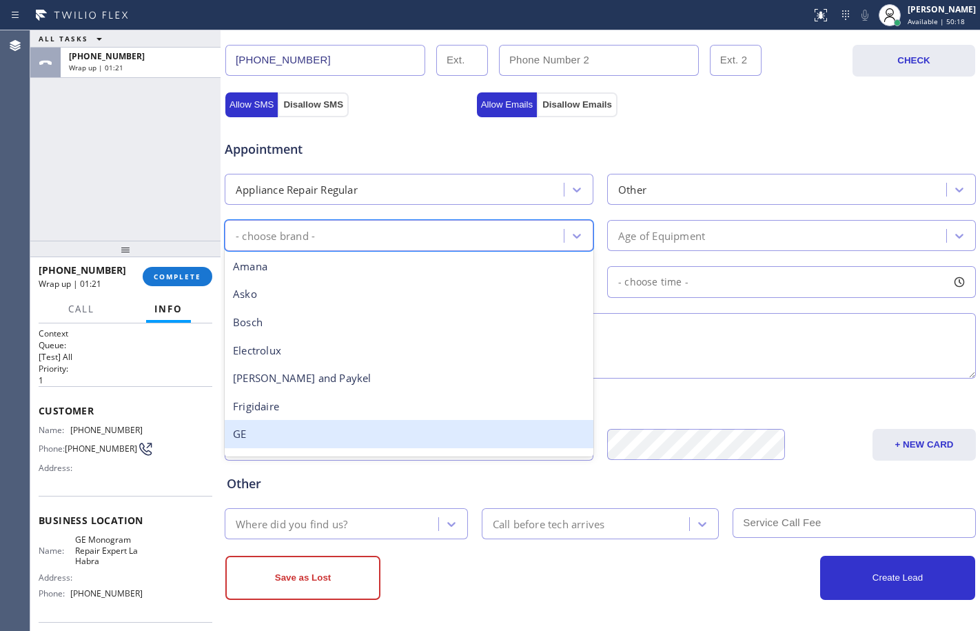  Describe the element at coordinates (549, 523) in the screenshot. I see `div: Call before tech arrives` at that location.